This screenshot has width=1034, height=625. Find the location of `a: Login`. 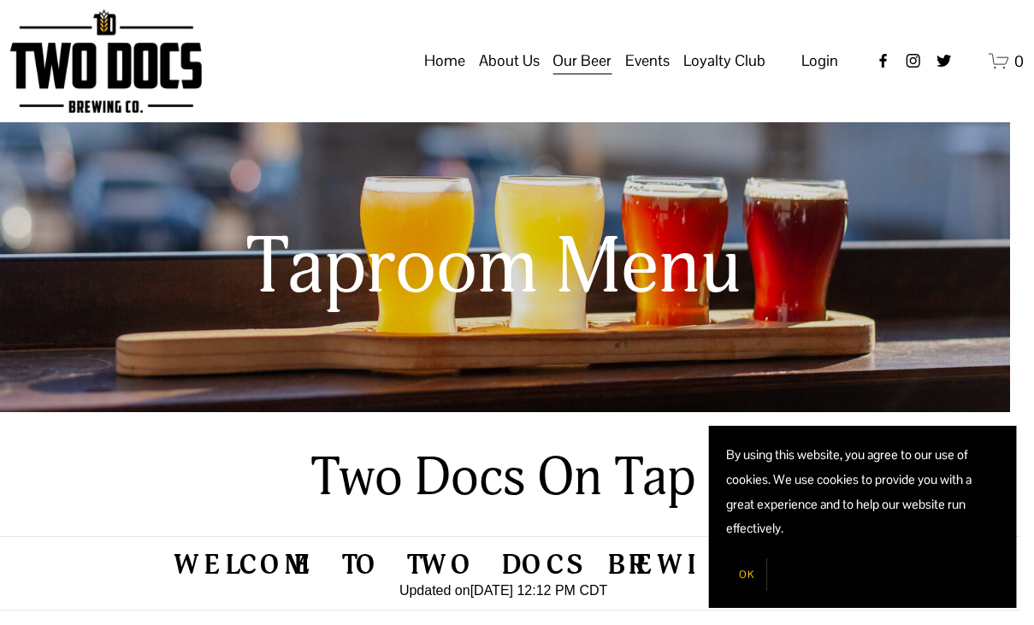

a: Login is located at coordinates (819, 61).